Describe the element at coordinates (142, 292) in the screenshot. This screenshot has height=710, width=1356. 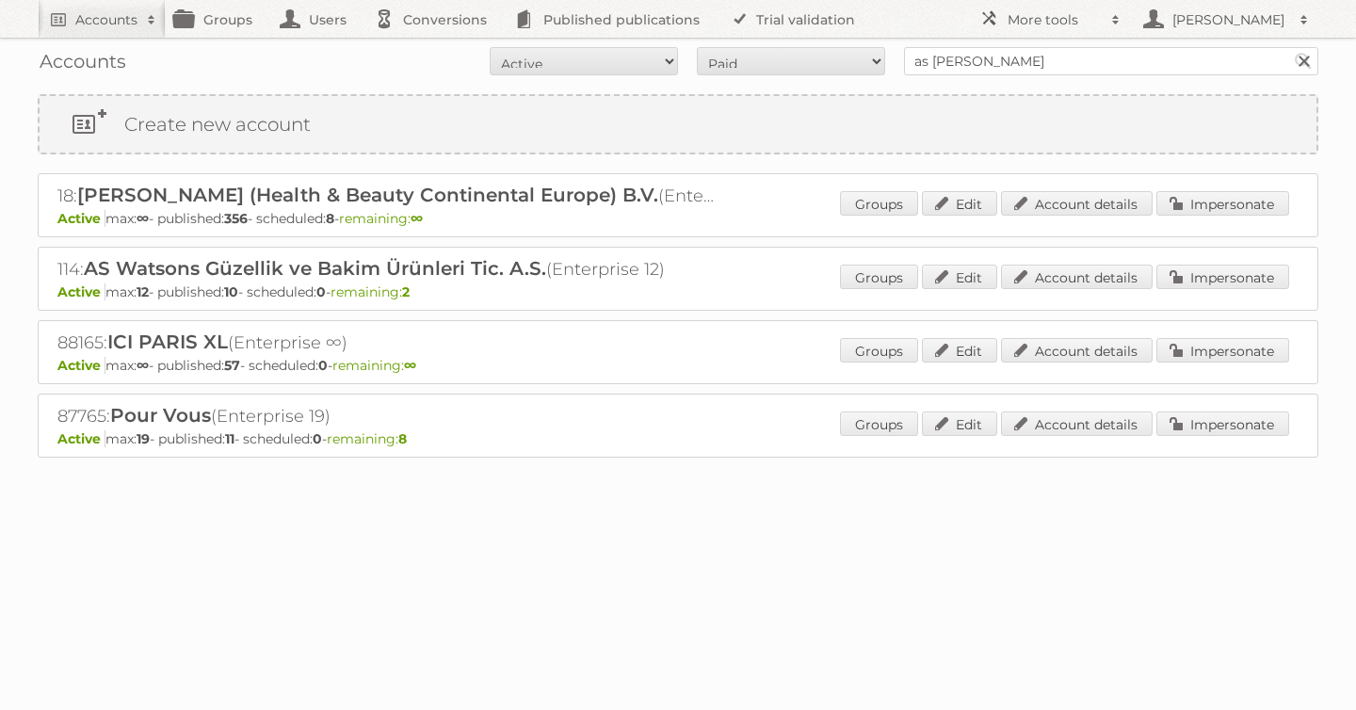
I see `strong: 12` at that location.